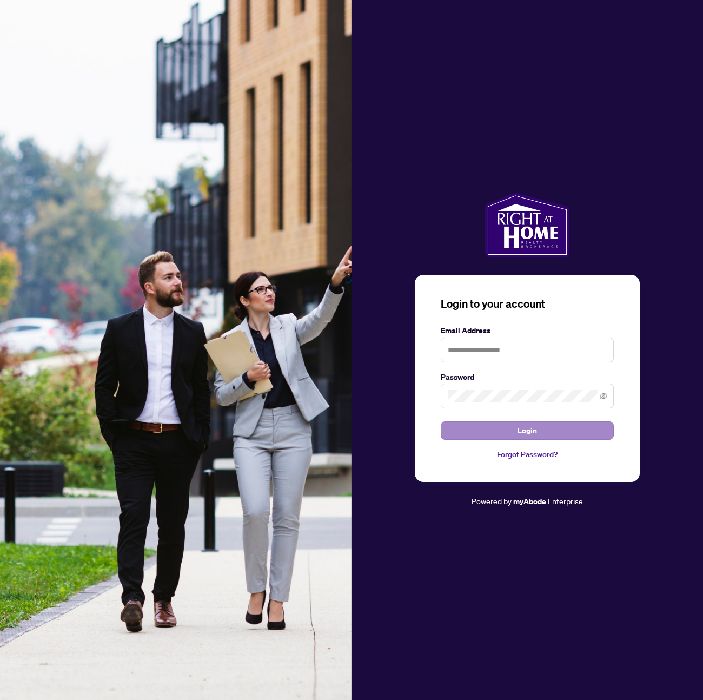  Describe the element at coordinates (528, 331) in the screenshot. I see `label: Email Address` at that location.